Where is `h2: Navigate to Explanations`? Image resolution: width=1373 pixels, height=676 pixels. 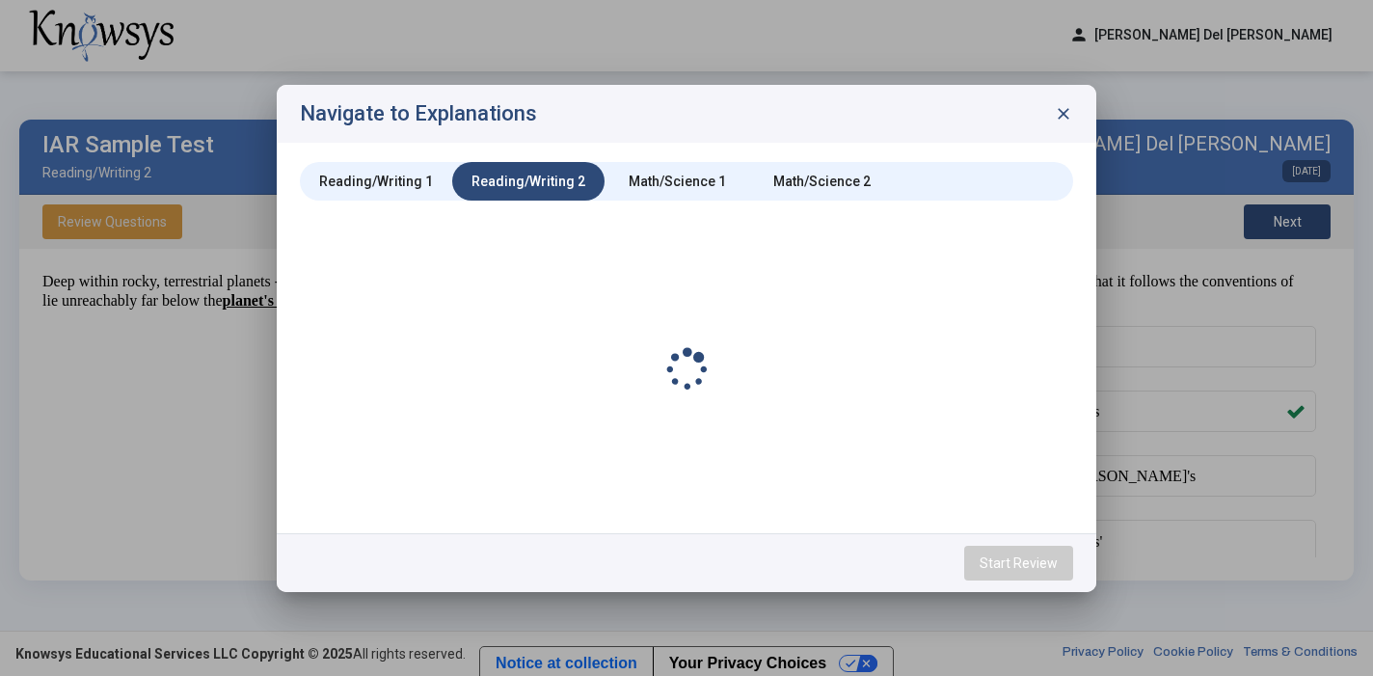
h2: Navigate to Explanations is located at coordinates (419, 114).